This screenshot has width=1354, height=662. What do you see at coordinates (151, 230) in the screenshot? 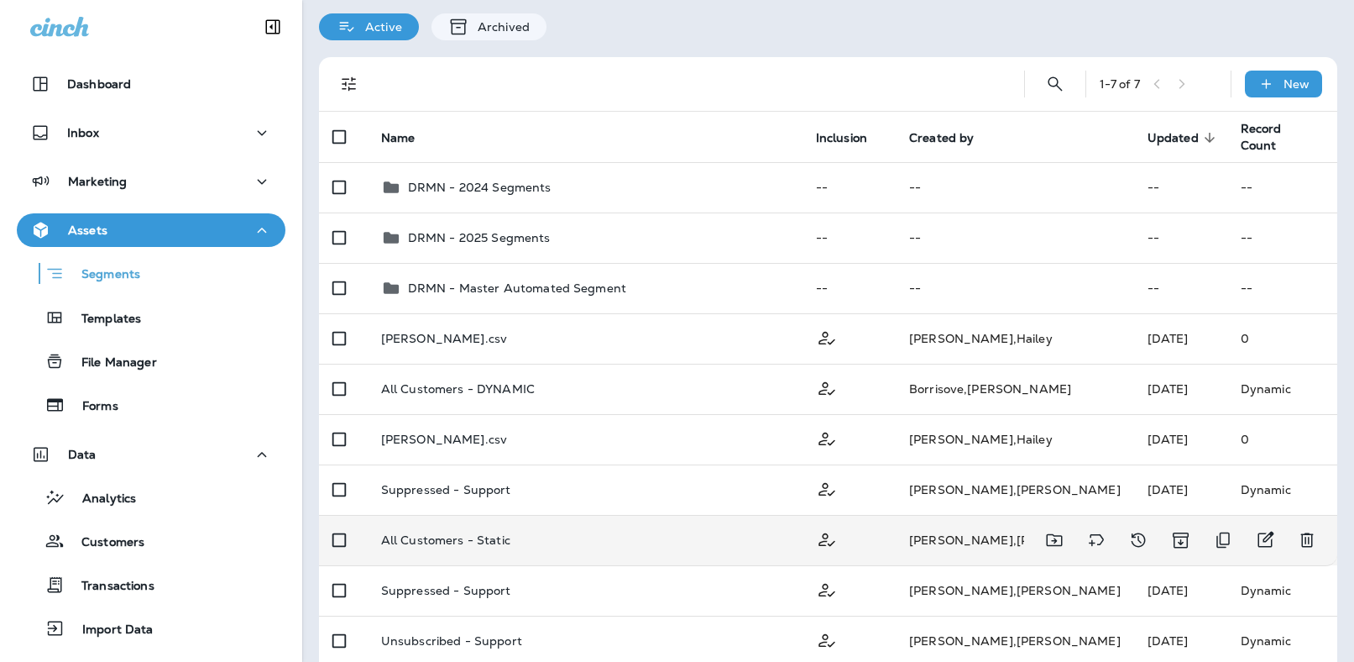
I see `button: Assets` at bounding box center [151, 230].